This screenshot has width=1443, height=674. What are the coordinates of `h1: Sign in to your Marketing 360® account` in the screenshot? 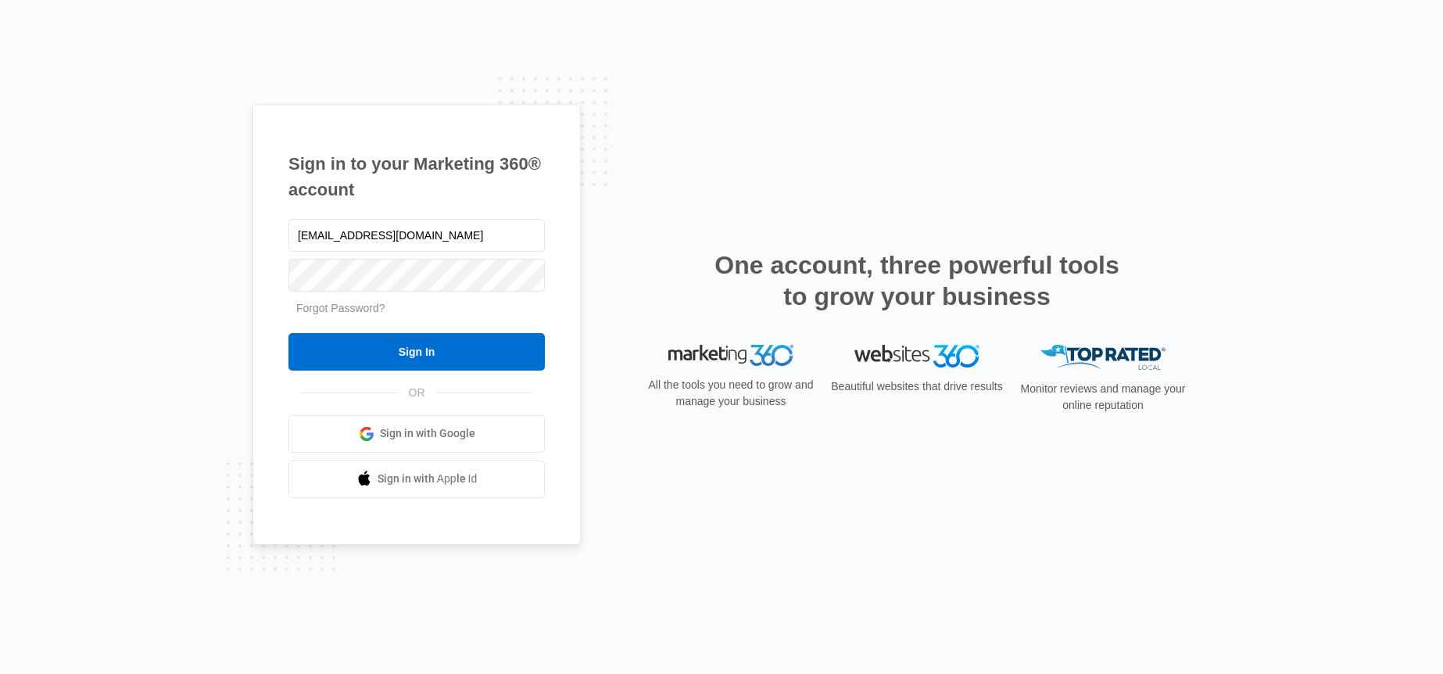 It's located at (417, 177).